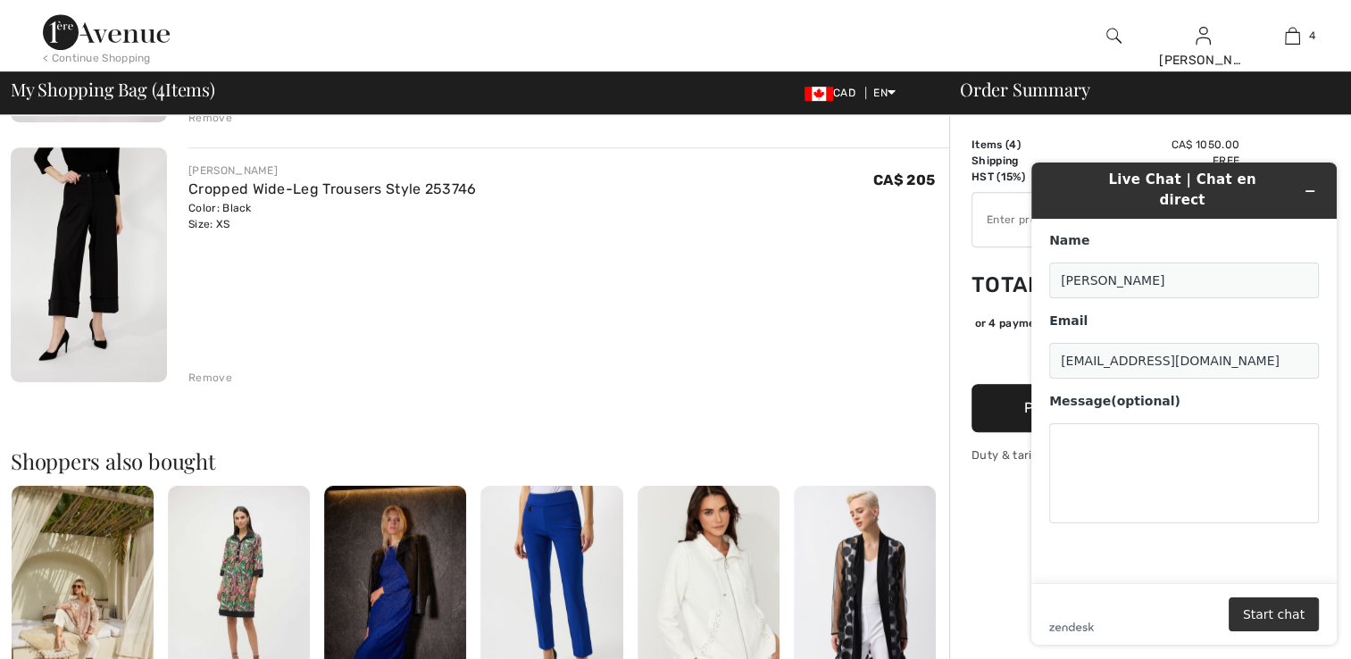 The height and width of the screenshot is (659, 1351). Describe the element at coordinates (1017, 177) in the screenshot. I see `td: HST (15%)` at that location.